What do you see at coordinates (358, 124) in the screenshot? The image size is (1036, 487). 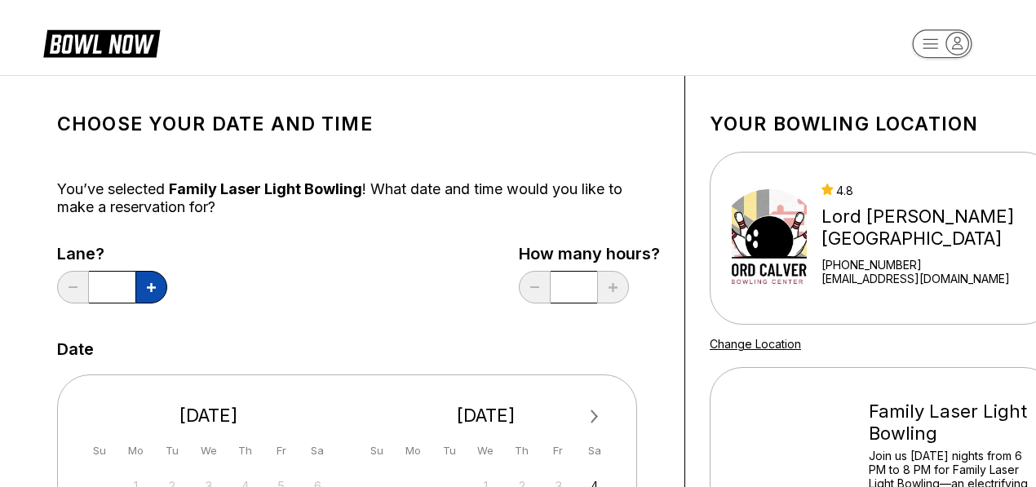 I see `h1: Choose your Date and time` at bounding box center [358, 124].